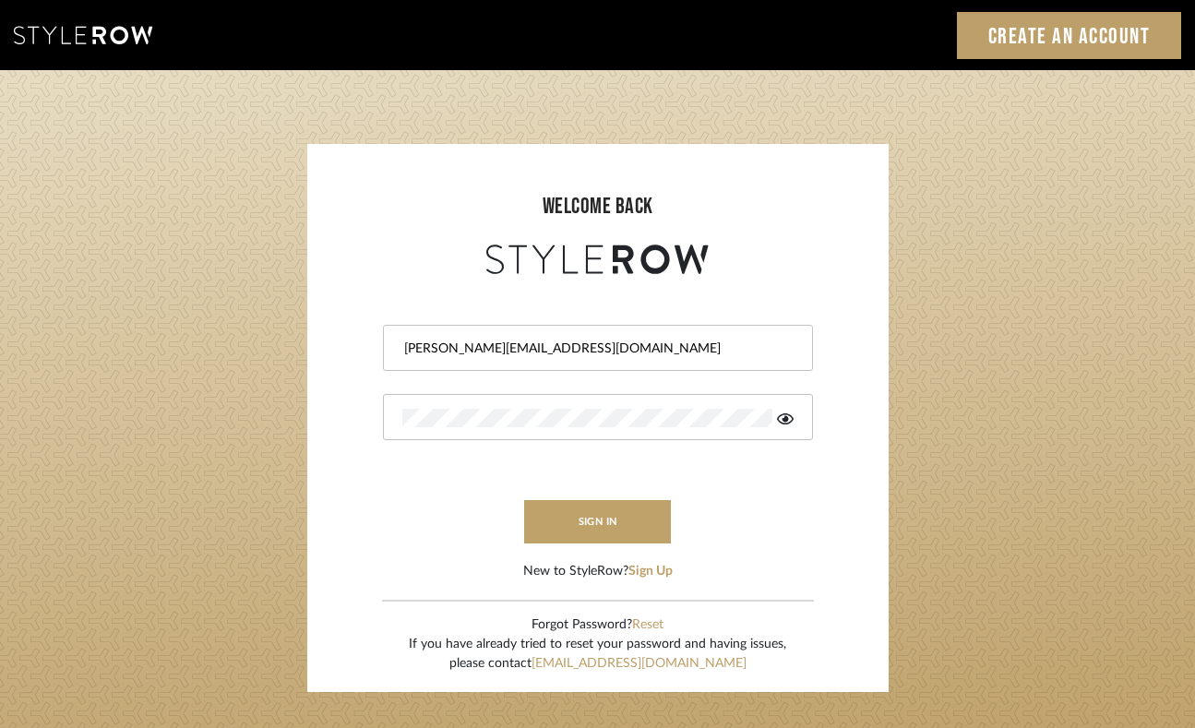 The image size is (1195, 728). What do you see at coordinates (597, 625) in the screenshot?
I see `div: Forgot Password?` at bounding box center [597, 625].